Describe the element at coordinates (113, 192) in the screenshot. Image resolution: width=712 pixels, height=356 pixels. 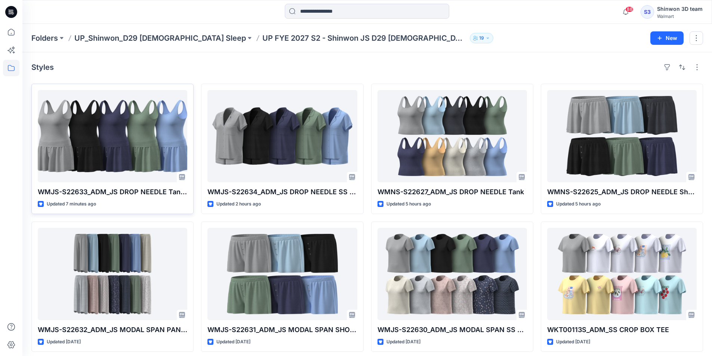
I see `p: WMJS-S22633_ADM_JS DROP NEEDLE Tank Short Set` at that location.